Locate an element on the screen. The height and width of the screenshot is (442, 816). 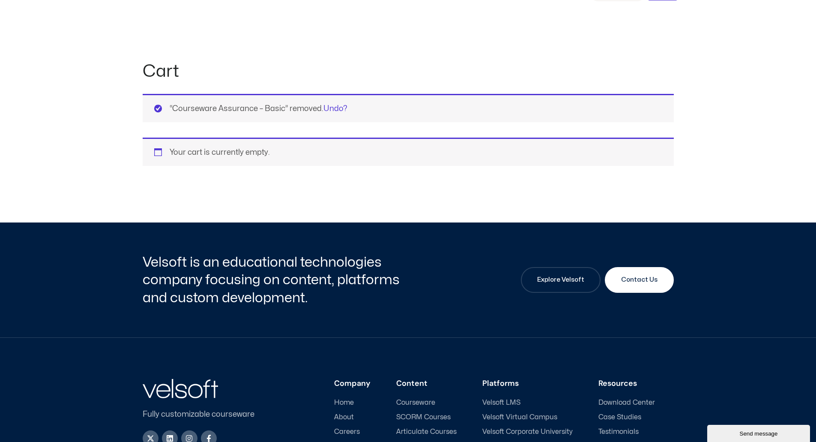
span: Velsoft Corporate University is located at coordinates (527, 431).